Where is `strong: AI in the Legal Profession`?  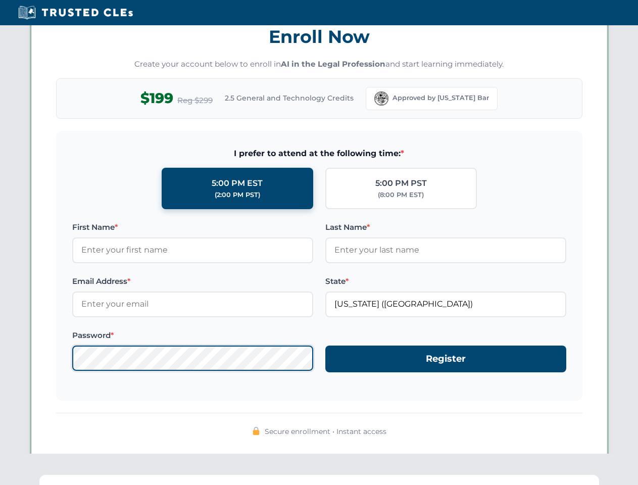 strong: AI in the Legal Profession is located at coordinates (333, 64).